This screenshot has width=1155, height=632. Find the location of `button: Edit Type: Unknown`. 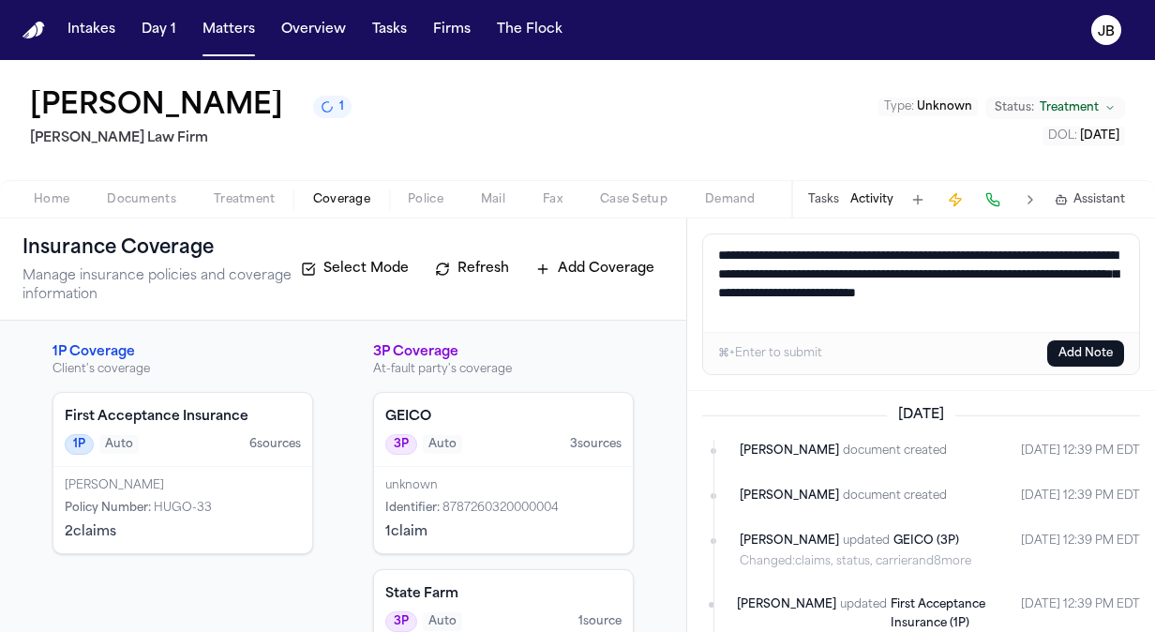

button: Edit Type: Unknown is located at coordinates (928, 107).